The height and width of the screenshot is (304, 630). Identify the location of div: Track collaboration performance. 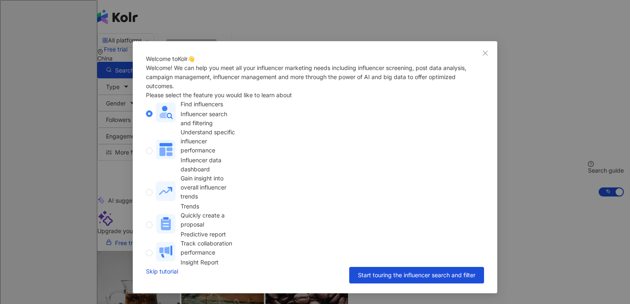
(208, 248).